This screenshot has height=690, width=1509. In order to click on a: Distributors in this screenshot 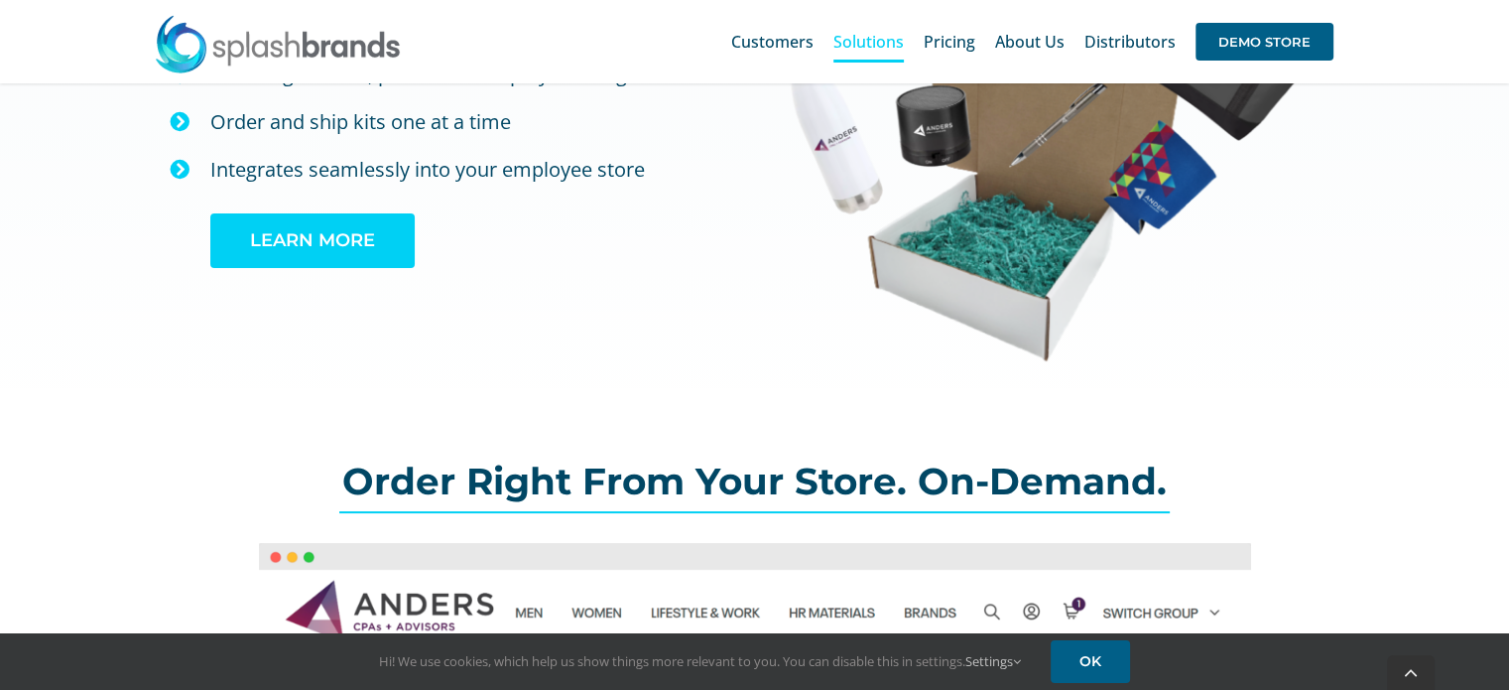, I will do `click(1130, 42)`.